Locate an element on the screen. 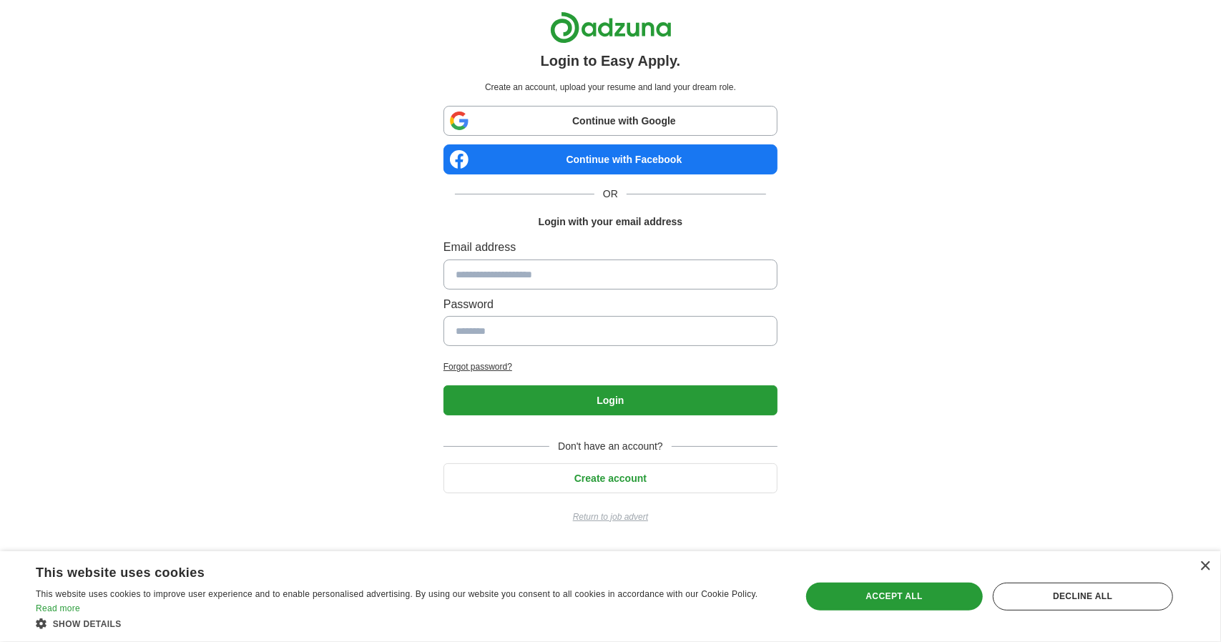  div: This website uses cookies is located at coordinates (389, 571).